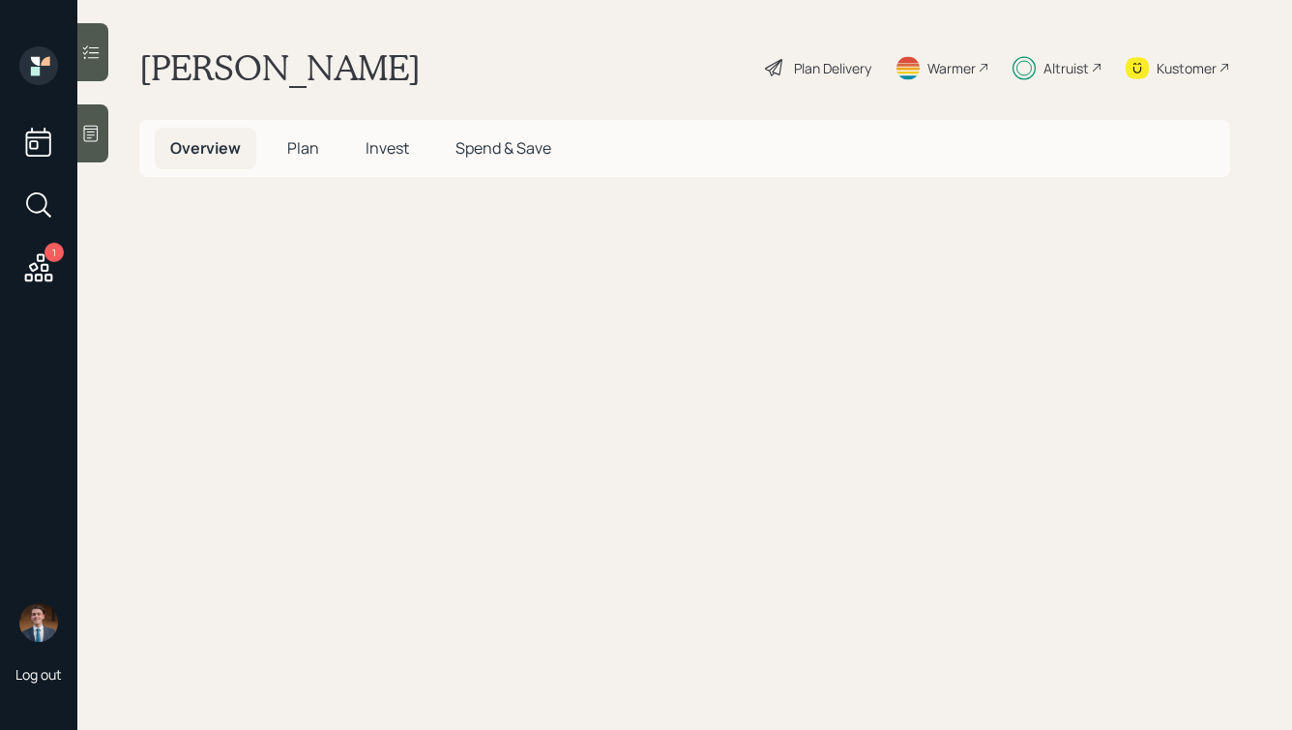  Describe the element at coordinates (1187, 68) in the screenshot. I see `div: Kustomer` at that location.